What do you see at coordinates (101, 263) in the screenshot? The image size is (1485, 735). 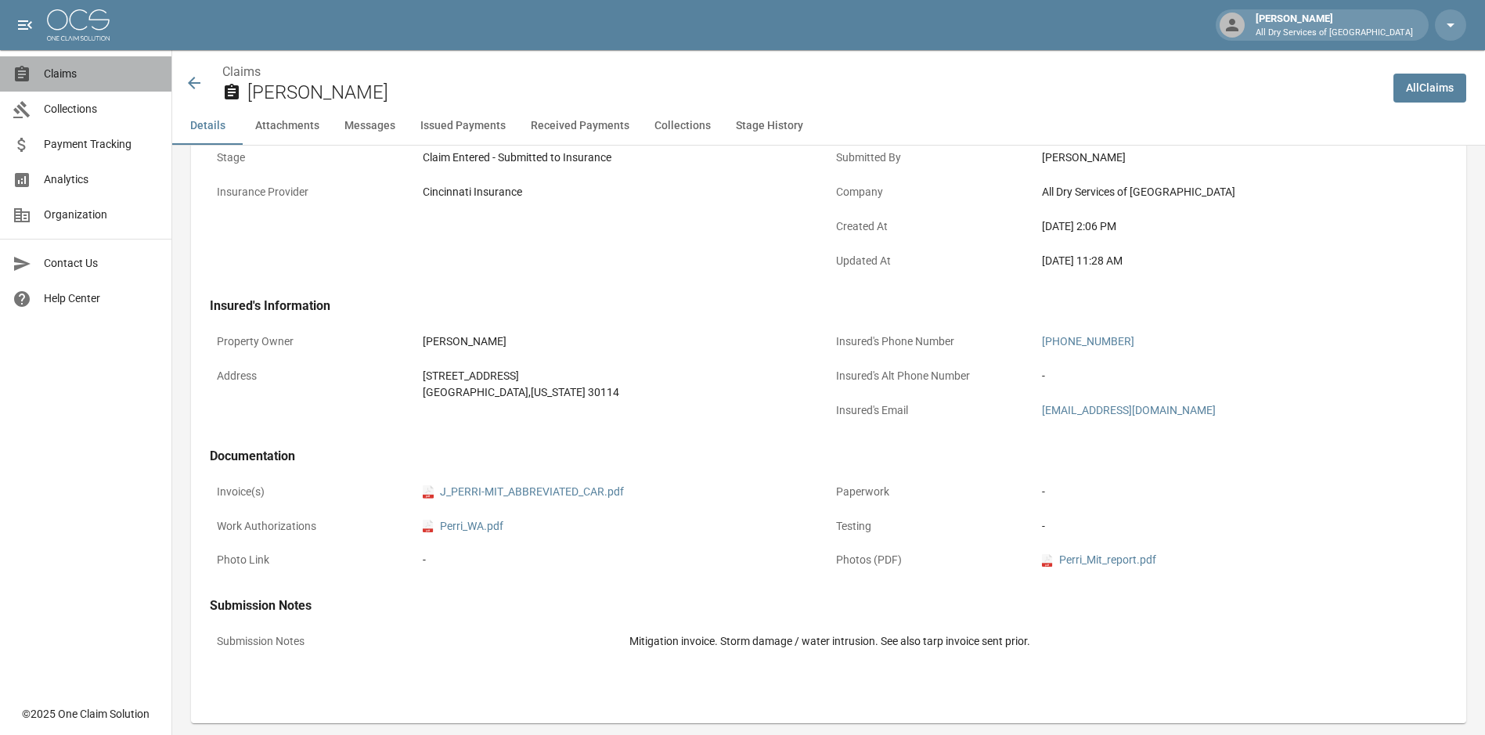 I see `span: Contact Us` at bounding box center [101, 263].